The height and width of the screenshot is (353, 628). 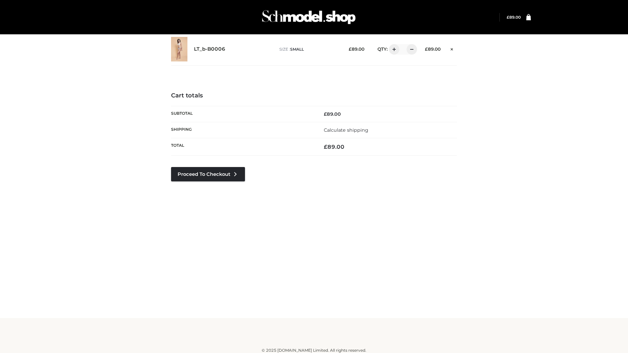 What do you see at coordinates (346, 130) in the screenshot?
I see `a: Calculate shipping` at bounding box center [346, 130].